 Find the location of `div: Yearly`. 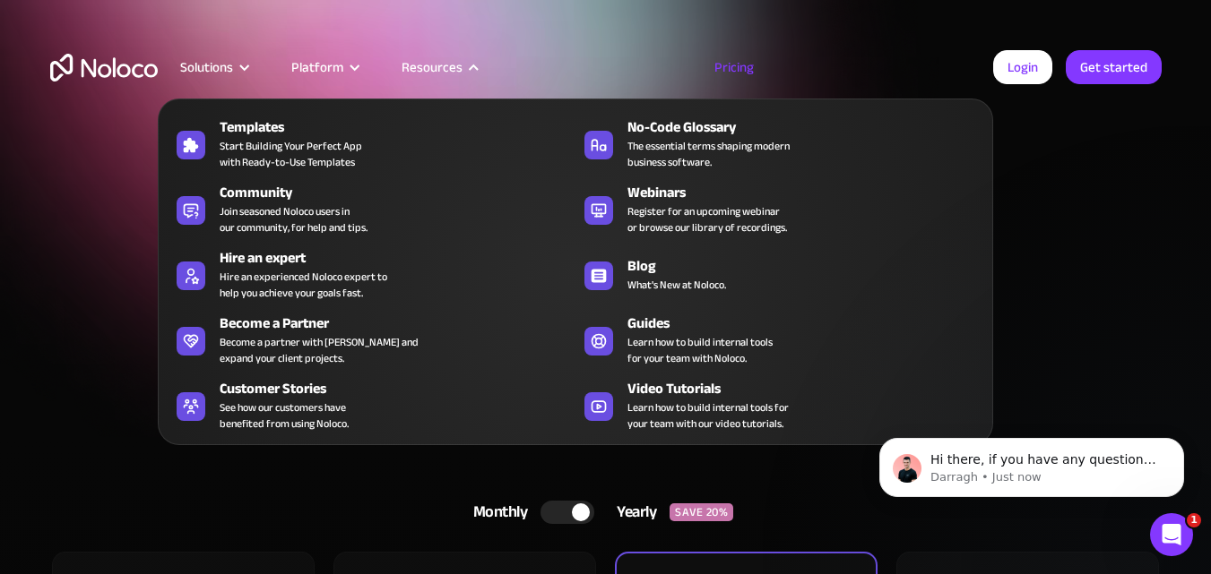

div: Yearly is located at coordinates (632, 513).